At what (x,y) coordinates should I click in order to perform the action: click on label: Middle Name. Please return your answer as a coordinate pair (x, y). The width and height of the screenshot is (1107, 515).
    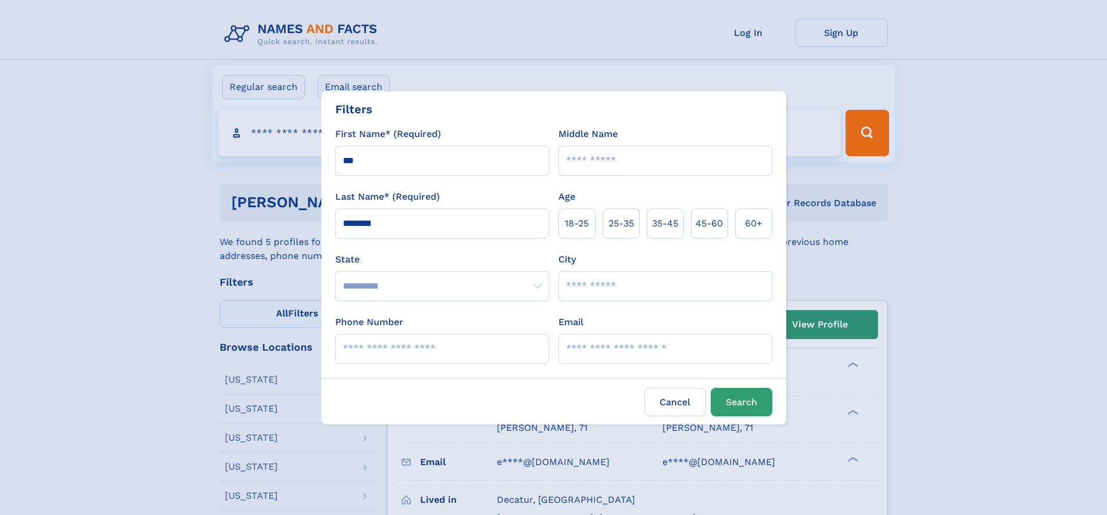
    Looking at the image, I should click on (588, 134).